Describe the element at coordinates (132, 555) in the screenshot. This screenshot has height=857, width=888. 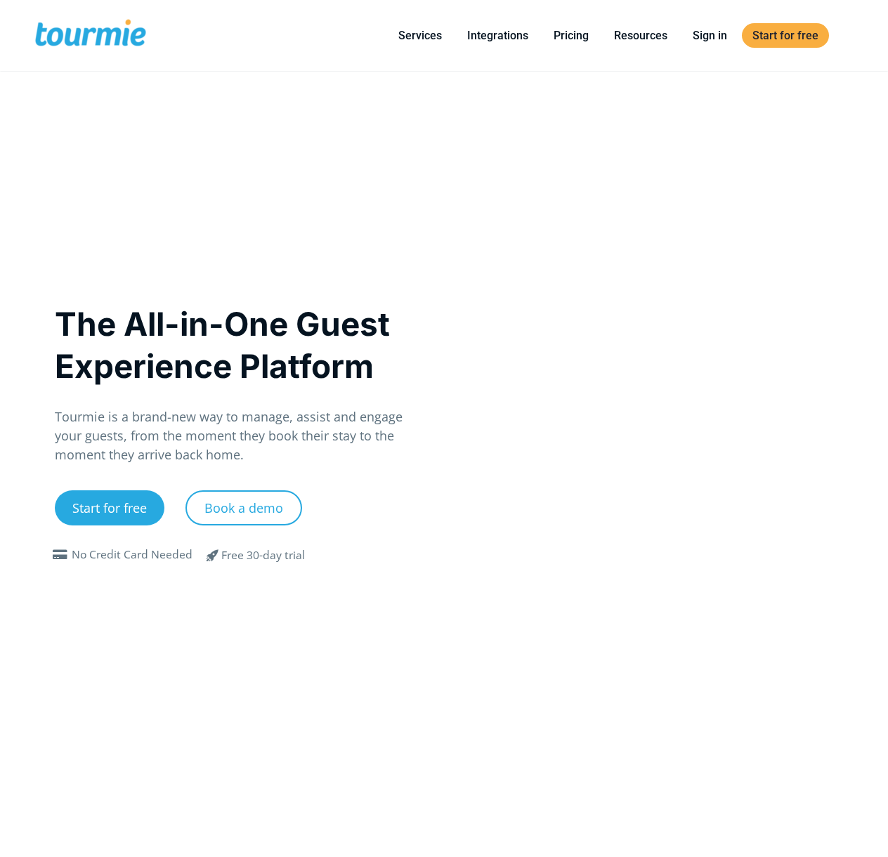
I see `div: No Credit Card Needed` at that location.